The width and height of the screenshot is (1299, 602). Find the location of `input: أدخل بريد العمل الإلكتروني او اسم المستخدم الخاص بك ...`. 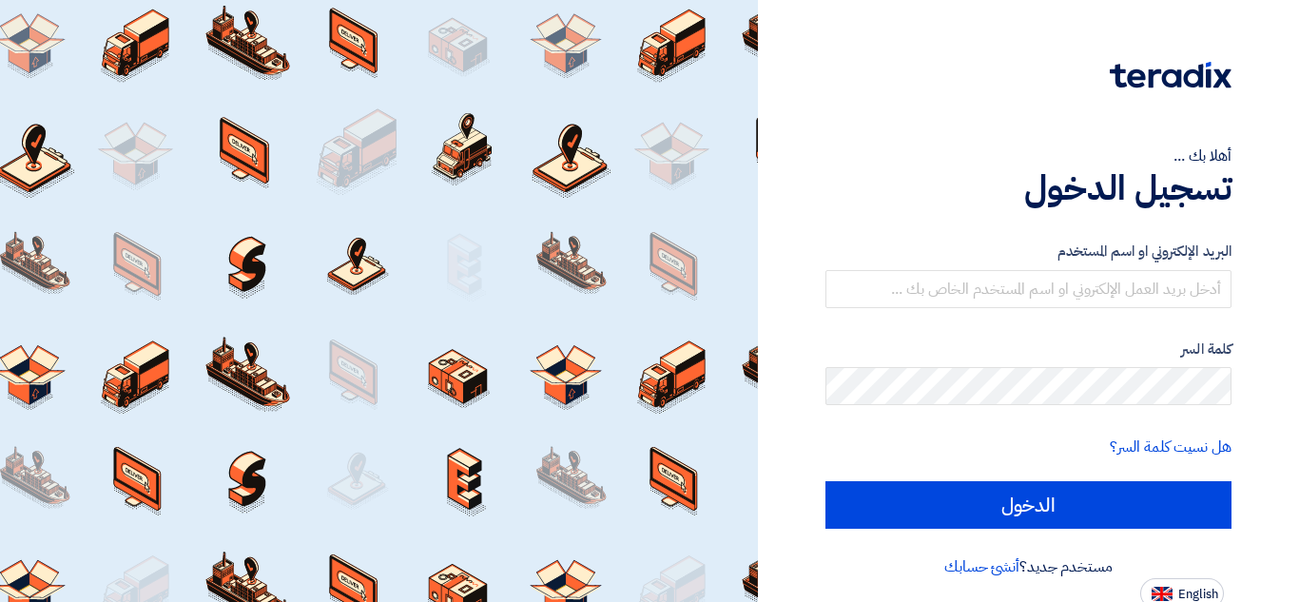

input: أدخل بريد العمل الإلكتروني او اسم المستخدم الخاص بك ... is located at coordinates (1028, 289).